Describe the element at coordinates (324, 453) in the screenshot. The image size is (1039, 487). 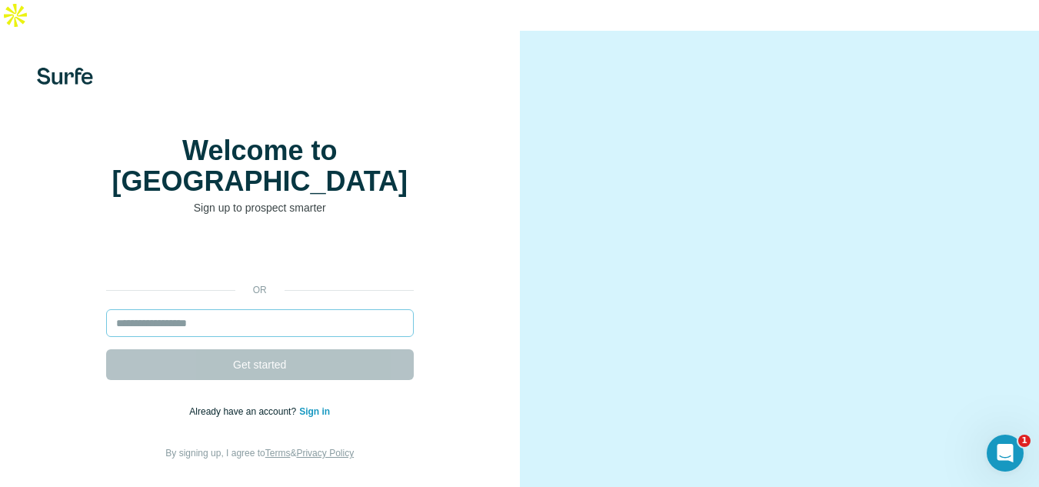
I see `a: Privacy Policy` at that location.